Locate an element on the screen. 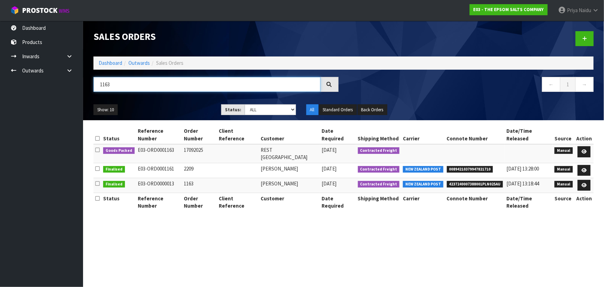  h1: Sales Orders is located at coordinates (216, 36).